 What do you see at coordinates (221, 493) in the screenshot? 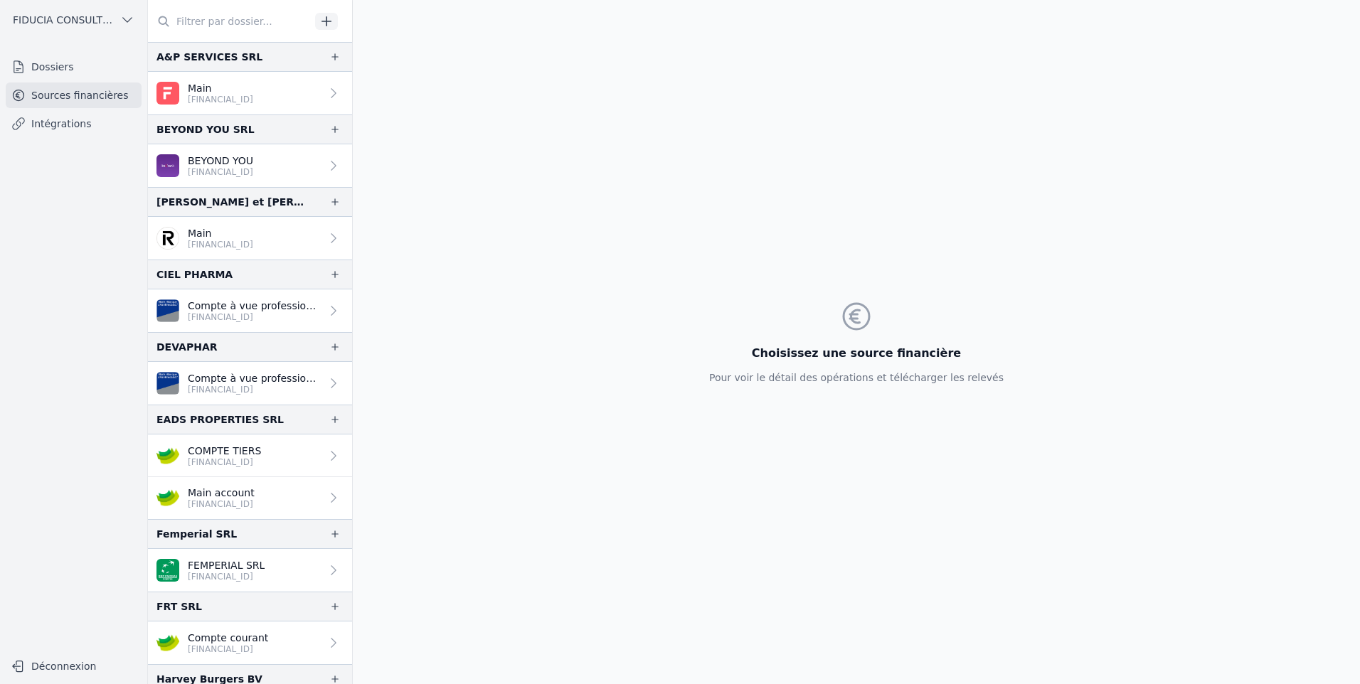
I see `p: Main account` at bounding box center [221, 493].